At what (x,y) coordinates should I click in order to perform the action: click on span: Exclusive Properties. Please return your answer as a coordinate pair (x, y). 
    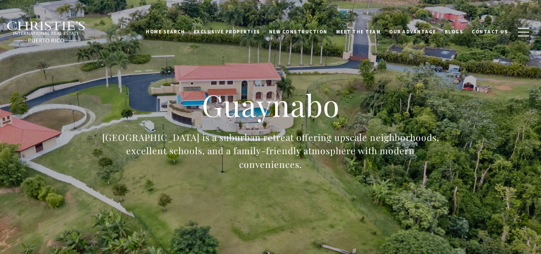
    Looking at the image, I should click on (227, 32).